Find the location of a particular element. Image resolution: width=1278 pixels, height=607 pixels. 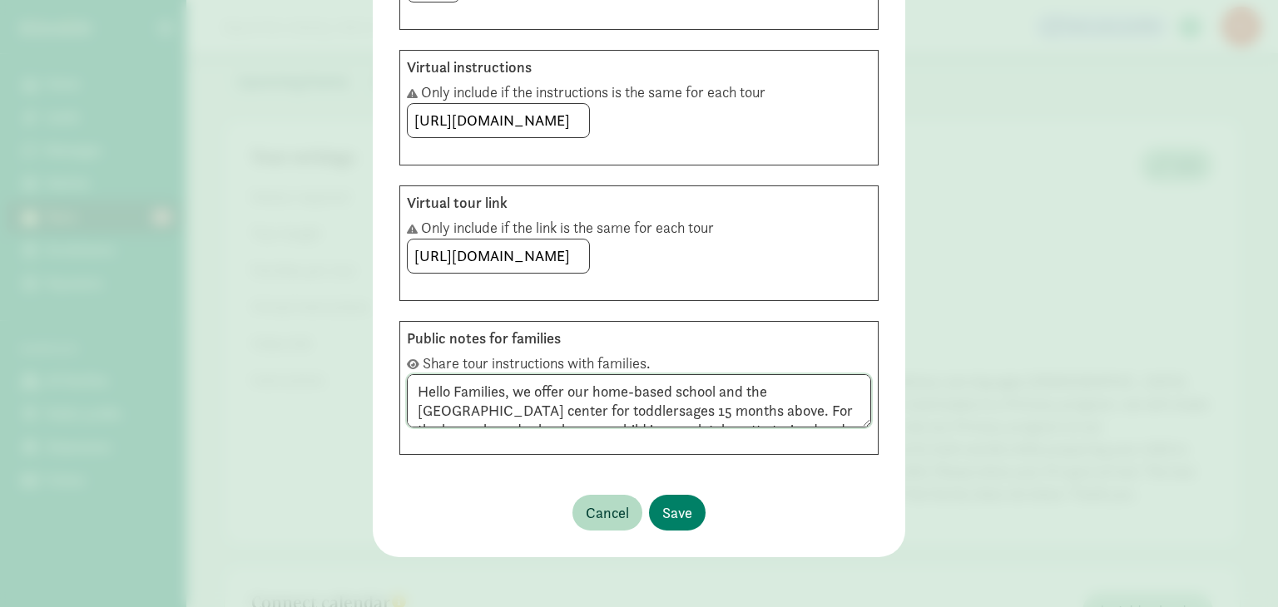

span: Save is located at coordinates (677, 512).